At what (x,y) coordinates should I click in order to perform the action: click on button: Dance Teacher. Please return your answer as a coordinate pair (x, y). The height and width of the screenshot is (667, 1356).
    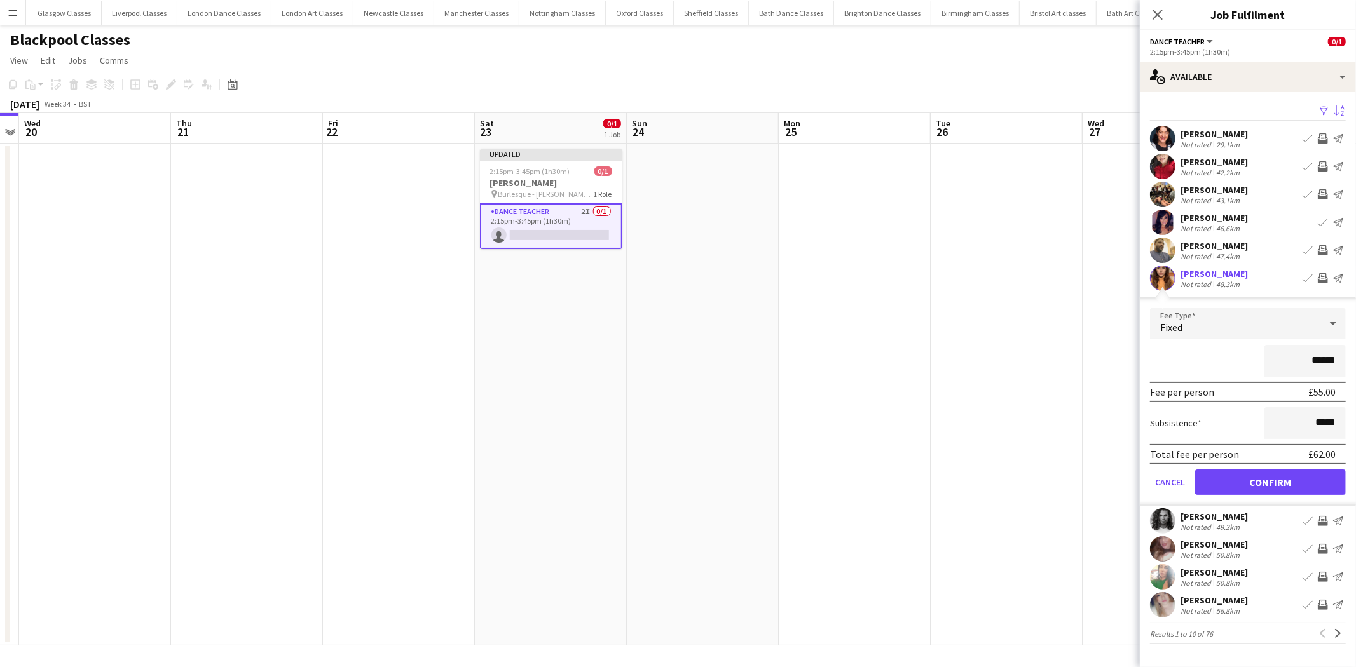
    Looking at the image, I should click on (1182, 41).